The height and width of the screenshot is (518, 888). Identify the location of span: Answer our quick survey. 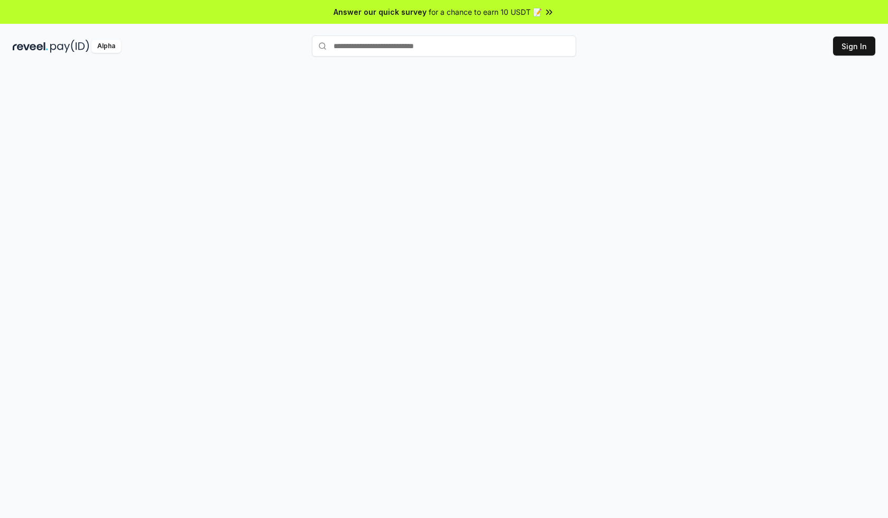
(380, 12).